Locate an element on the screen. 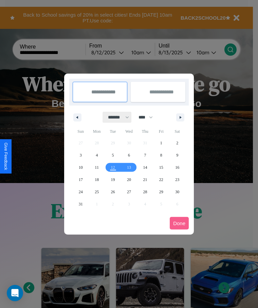 This screenshot has width=258, height=308. span: Mon is located at coordinates (96, 131).